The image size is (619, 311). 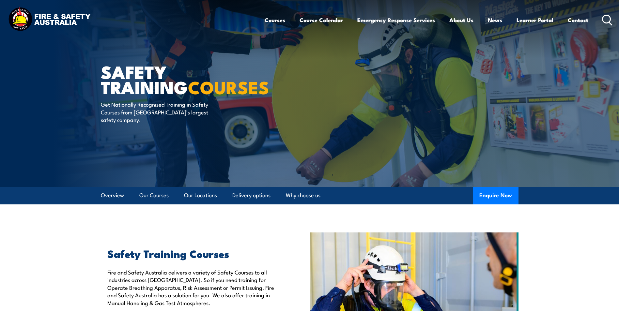 I want to click on strong: COURSES, so click(x=228, y=86).